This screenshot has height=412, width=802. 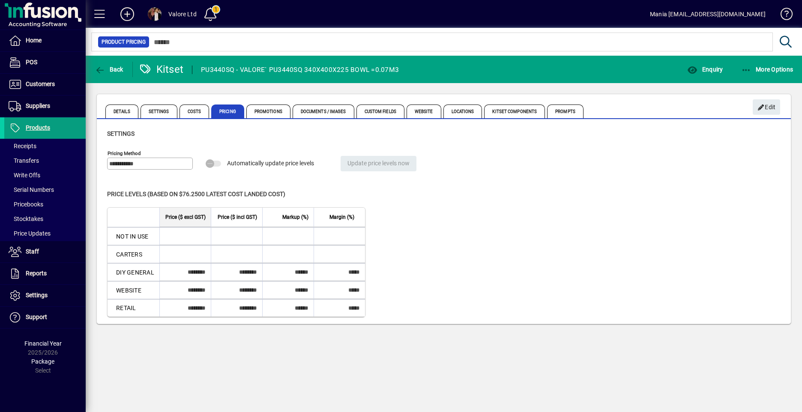 What do you see at coordinates (45, 233) in the screenshot?
I see `a: Price Updates` at bounding box center [45, 233].